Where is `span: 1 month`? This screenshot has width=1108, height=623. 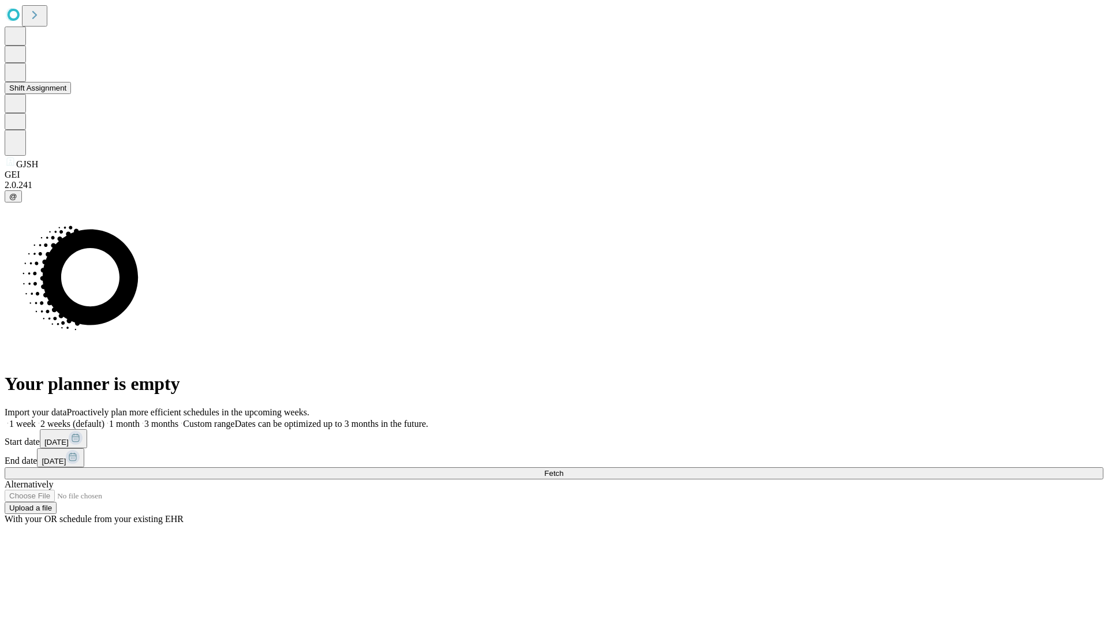 span: 1 month is located at coordinates (124, 424).